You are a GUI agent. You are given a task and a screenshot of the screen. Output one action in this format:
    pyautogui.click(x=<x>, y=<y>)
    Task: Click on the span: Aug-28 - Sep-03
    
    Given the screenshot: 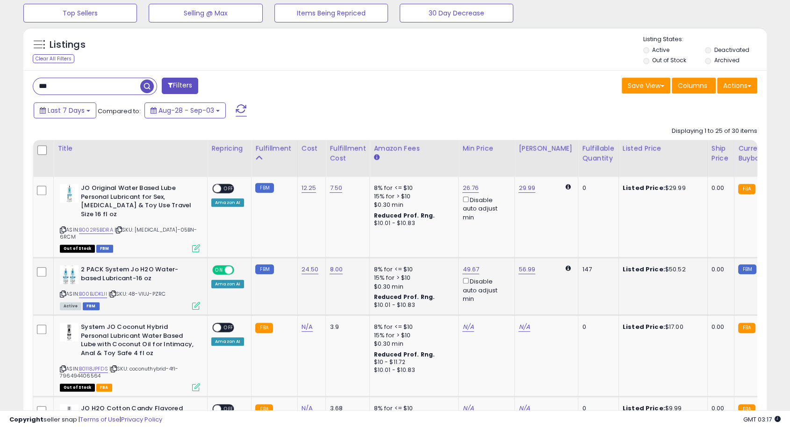 What is the action you would take?
    pyautogui.click(x=186, y=110)
    